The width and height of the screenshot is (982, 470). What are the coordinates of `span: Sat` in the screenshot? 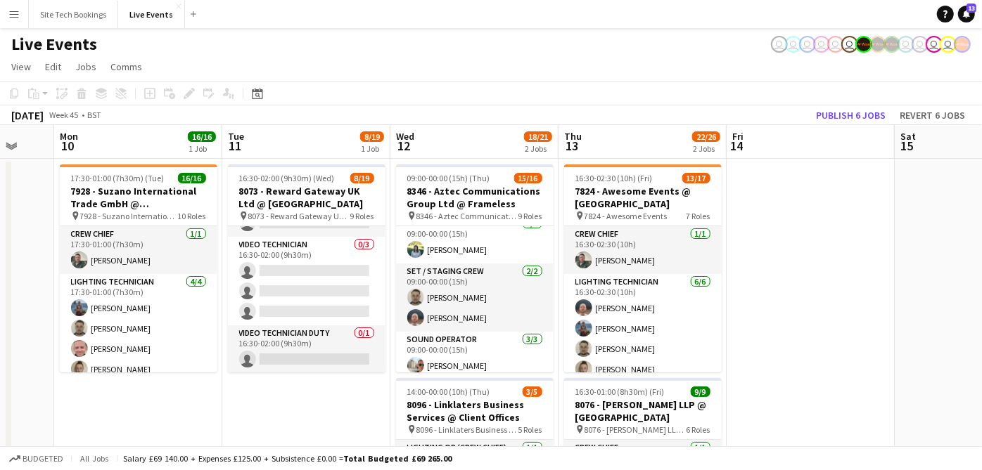 It's located at (908, 136).